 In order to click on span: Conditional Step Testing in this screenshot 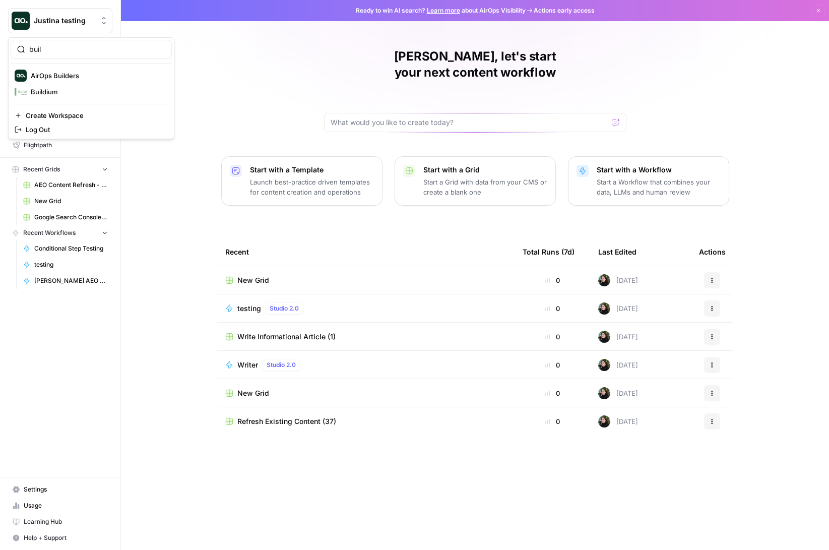, I will do `click(71, 248)`.